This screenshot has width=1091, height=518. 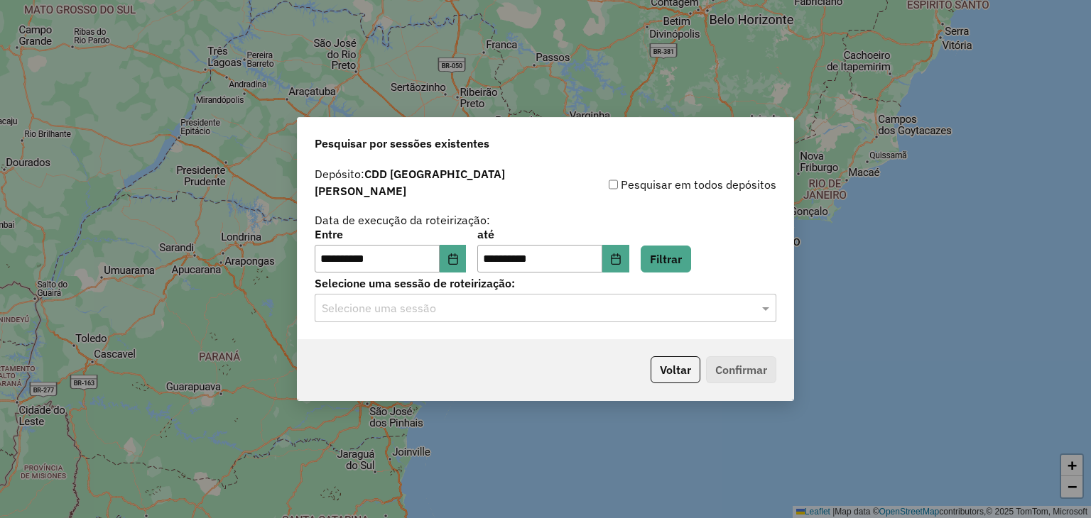 I want to click on label: Data de execução da roteirização:, so click(x=402, y=220).